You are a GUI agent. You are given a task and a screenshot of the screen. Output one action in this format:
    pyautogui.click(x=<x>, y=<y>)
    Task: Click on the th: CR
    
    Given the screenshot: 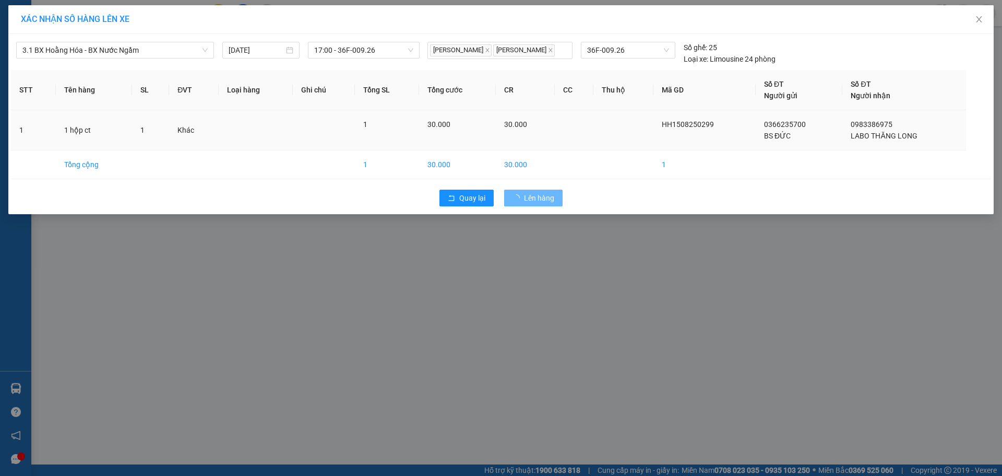 What is the action you would take?
    pyautogui.click(x=525, y=90)
    